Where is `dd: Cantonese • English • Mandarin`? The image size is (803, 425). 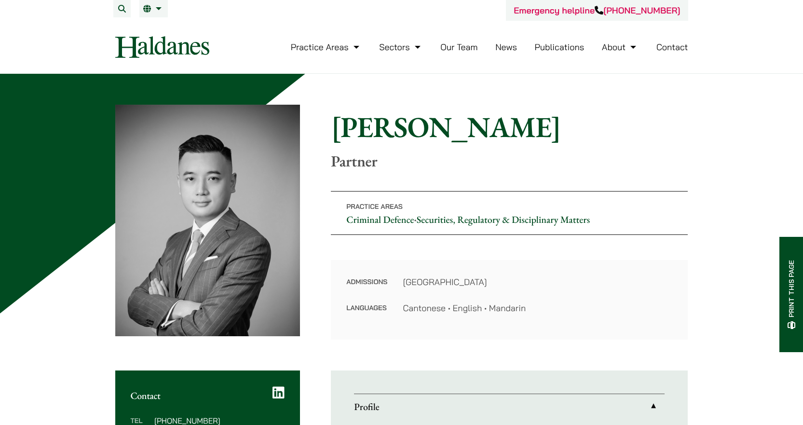 dd: Cantonese • English • Mandarin is located at coordinates (538, 308).